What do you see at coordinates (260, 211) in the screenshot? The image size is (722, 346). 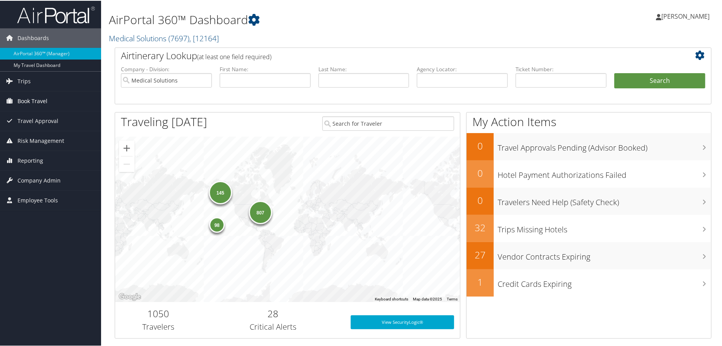 I see `div: 807` at bounding box center [260, 211].